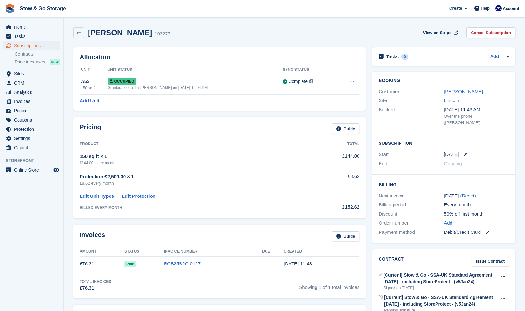  What do you see at coordinates (195, 70) in the screenshot?
I see `th: Unit Status` at bounding box center [195, 70].